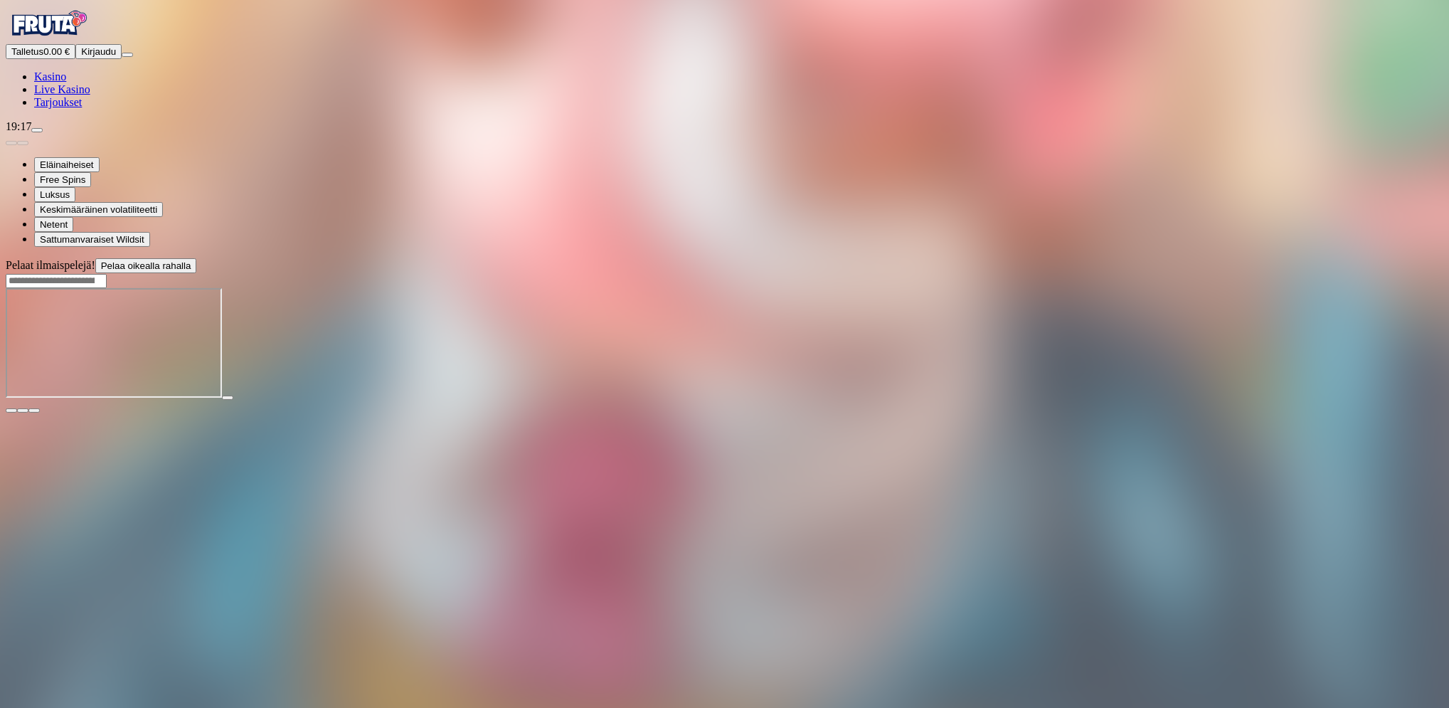 Image resolution: width=1449 pixels, height=708 pixels. What do you see at coordinates (50, 76) in the screenshot?
I see `span: Kasino` at bounding box center [50, 76].